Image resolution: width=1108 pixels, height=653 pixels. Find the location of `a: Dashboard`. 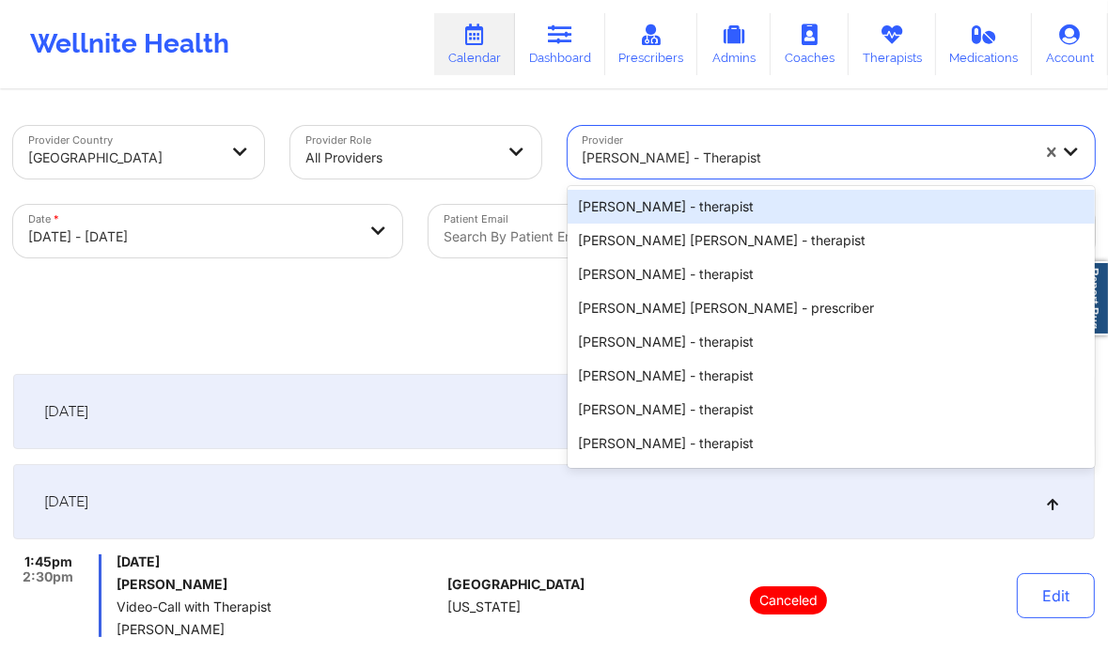

a: Dashboard is located at coordinates (560, 44).